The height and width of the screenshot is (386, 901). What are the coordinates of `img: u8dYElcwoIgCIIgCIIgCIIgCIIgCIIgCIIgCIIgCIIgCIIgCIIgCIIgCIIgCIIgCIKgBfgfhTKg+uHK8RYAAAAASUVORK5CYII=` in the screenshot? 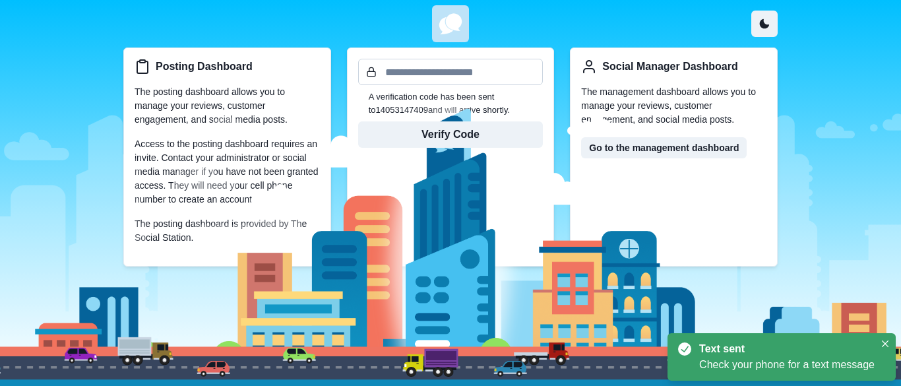 It's located at (450, 24).